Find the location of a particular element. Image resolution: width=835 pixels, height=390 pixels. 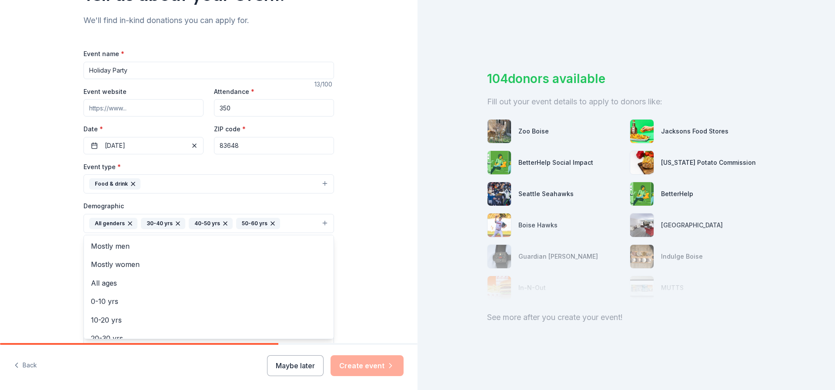

div: All genders30-40 yrs40-50 yrs50-60 yrs is located at coordinates (209, 287).